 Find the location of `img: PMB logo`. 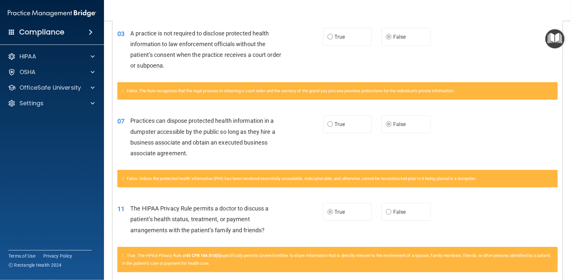

img: PMB logo is located at coordinates (52, 13).